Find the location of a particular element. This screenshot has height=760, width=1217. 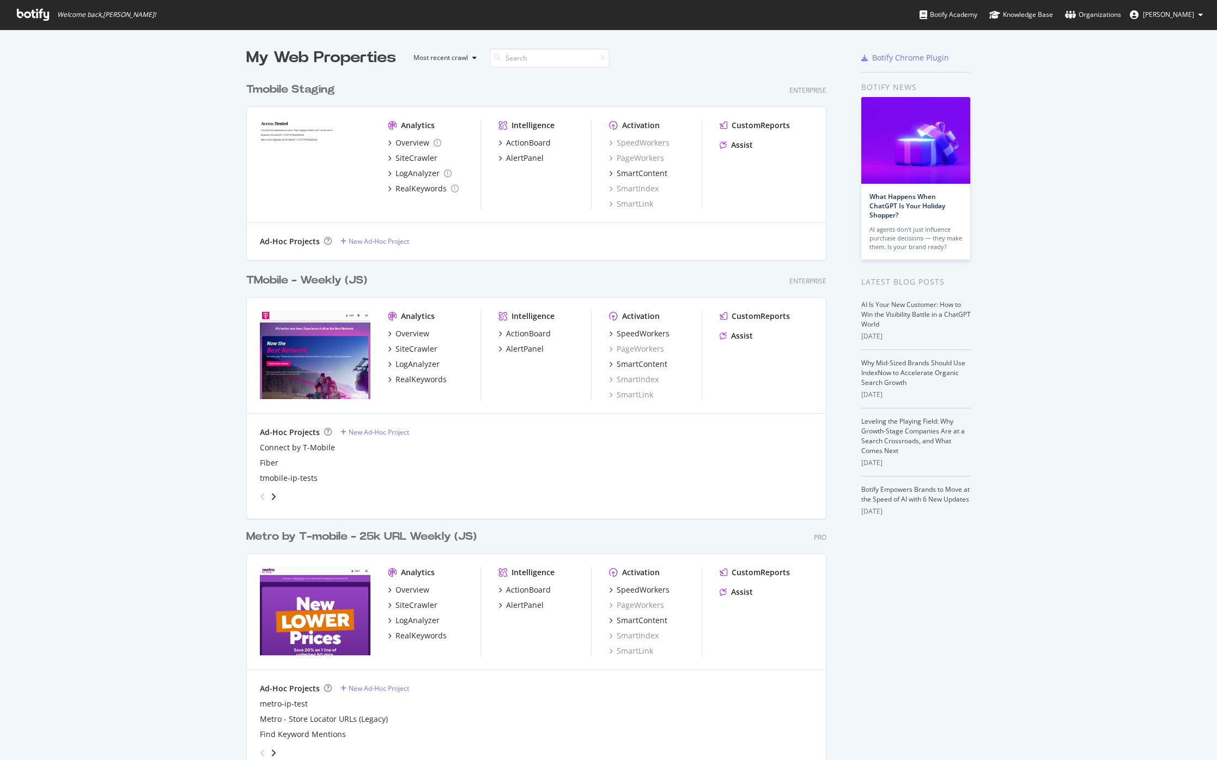

div: SmartIndex is located at coordinates (634, 379).